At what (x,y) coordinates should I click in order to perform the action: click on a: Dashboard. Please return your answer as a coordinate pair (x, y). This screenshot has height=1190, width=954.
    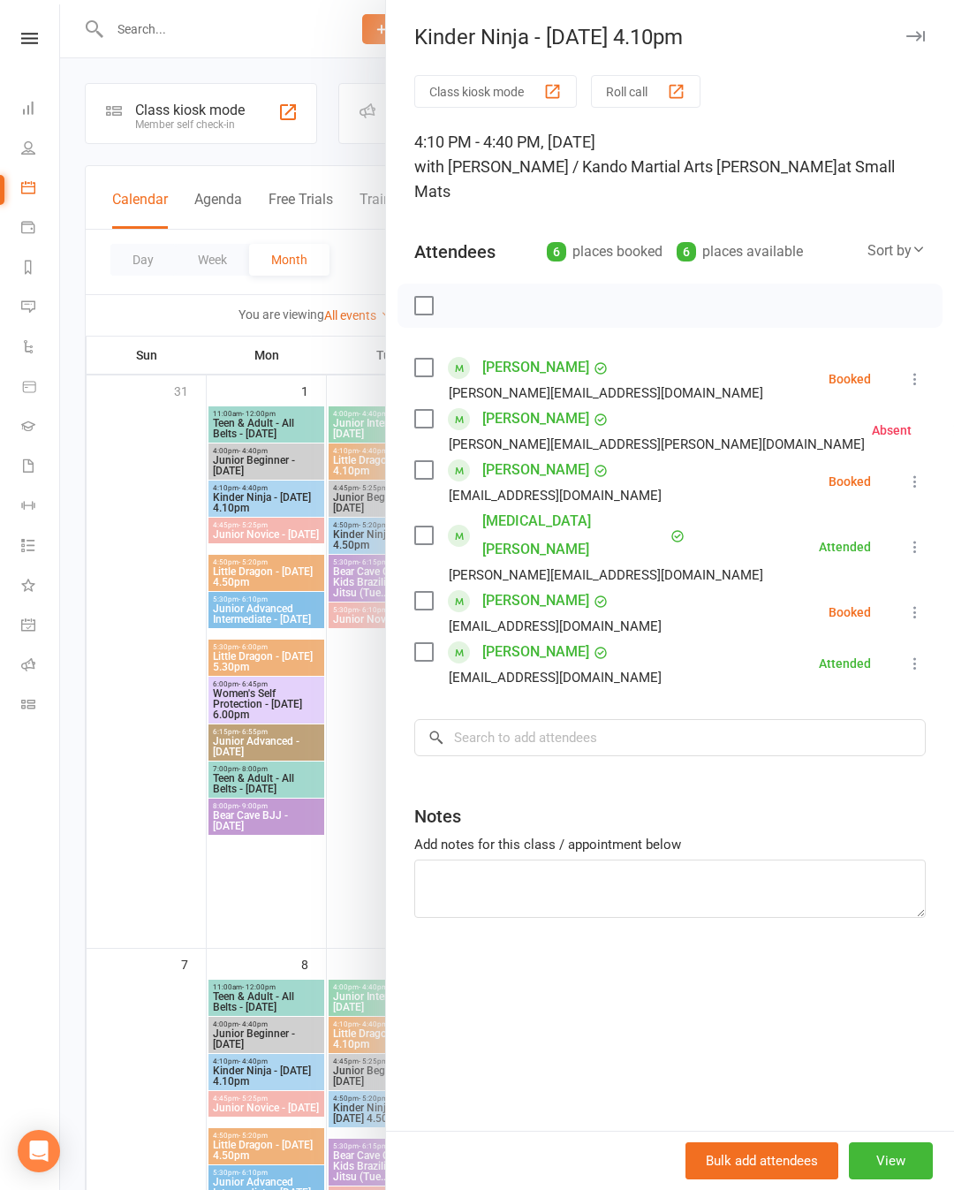
    Looking at the image, I should click on (41, 110).